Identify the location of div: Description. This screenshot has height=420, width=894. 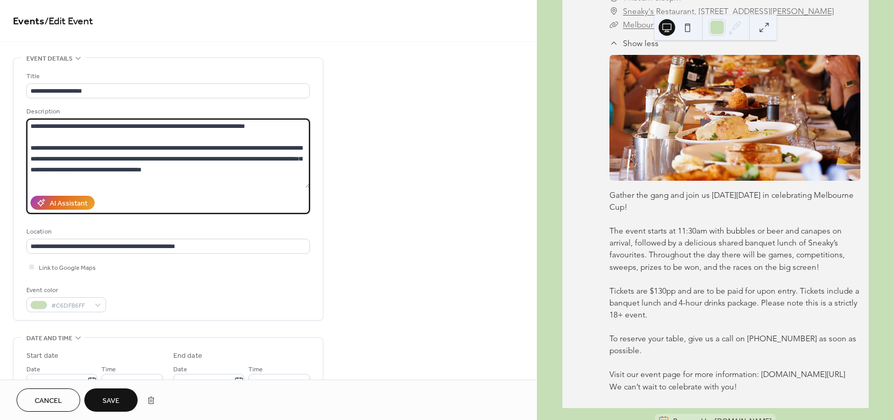
(167, 111).